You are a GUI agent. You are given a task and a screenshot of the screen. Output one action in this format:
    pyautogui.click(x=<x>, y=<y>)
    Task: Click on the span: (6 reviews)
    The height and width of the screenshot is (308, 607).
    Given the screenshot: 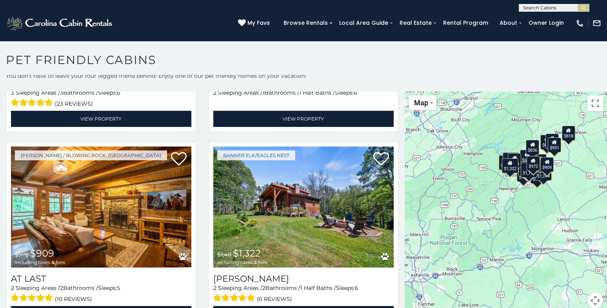 What is the action you would take?
    pyautogui.click(x=275, y=298)
    